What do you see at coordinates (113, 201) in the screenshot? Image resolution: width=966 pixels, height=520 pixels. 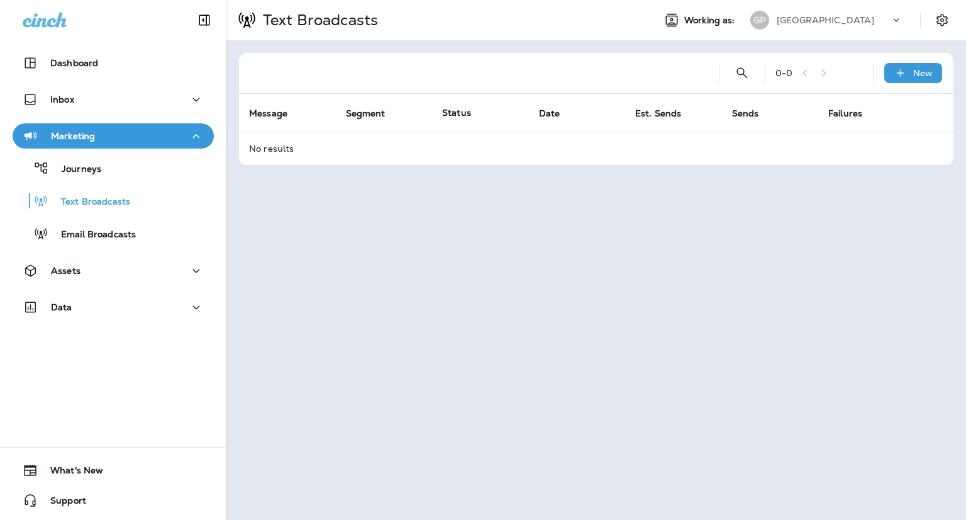 I see `button: Text Broadcasts` at bounding box center [113, 201].